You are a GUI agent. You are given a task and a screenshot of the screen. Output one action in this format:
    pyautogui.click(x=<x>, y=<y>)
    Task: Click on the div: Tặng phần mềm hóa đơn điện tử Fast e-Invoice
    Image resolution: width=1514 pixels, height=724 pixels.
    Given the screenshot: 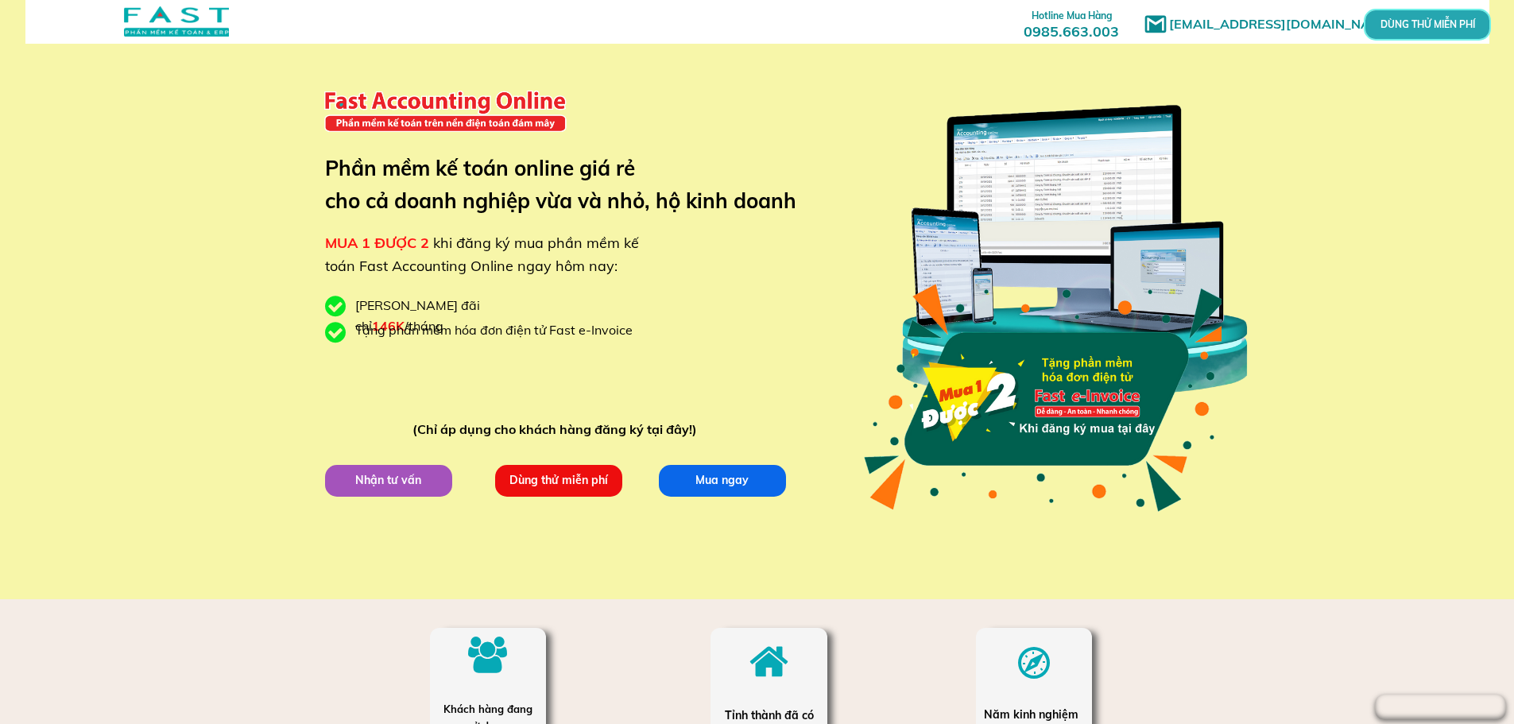 What is the action you would take?
    pyautogui.click(x=500, y=331)
    